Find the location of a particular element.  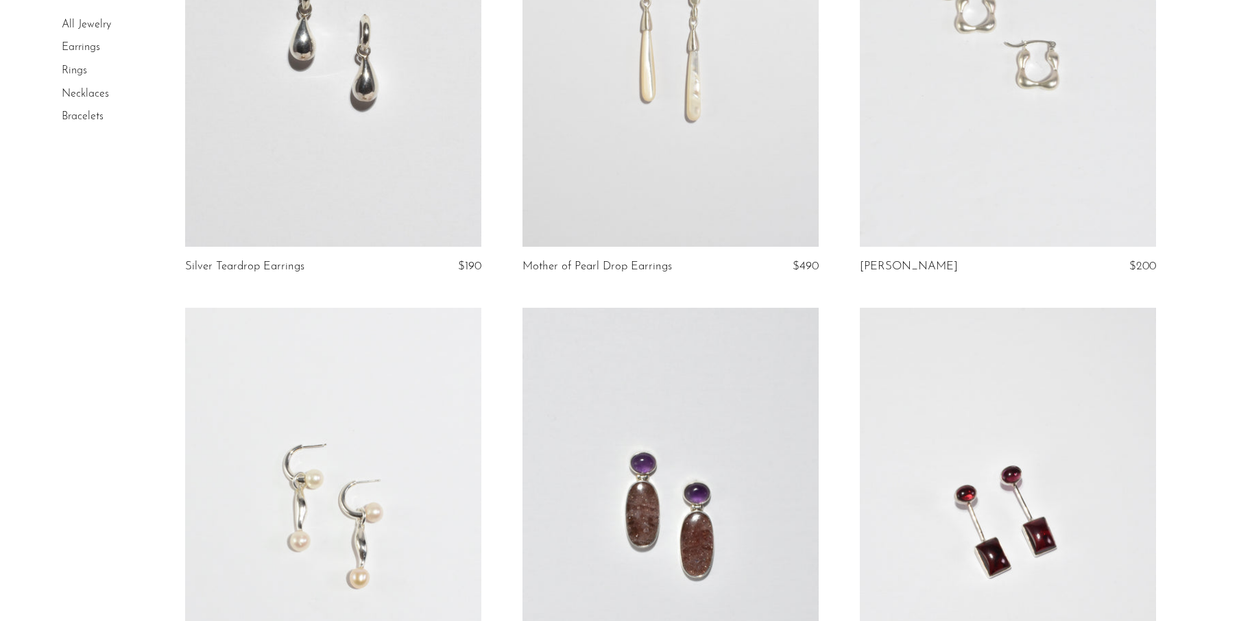

a: All Jewelry is located at coordinates (86, 25).